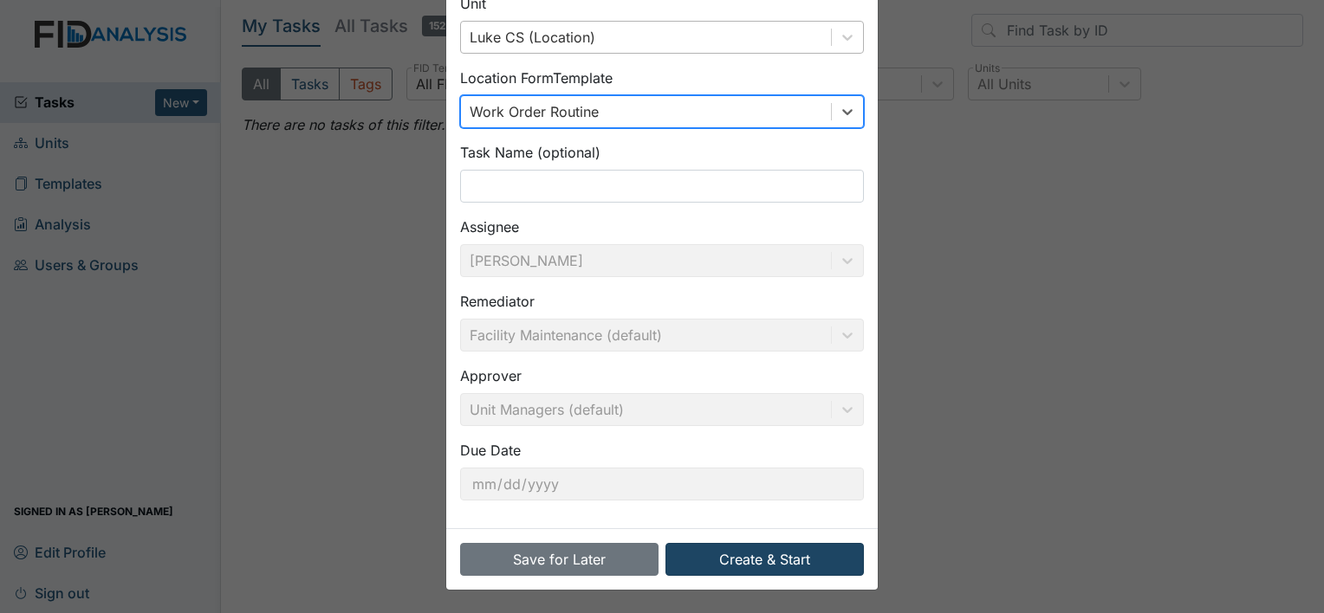 The height and width of the screenshot is (613, 1324). Describe the element at coordinates (490, 450) in the screenshot. I see `label: Due Date` at that location.